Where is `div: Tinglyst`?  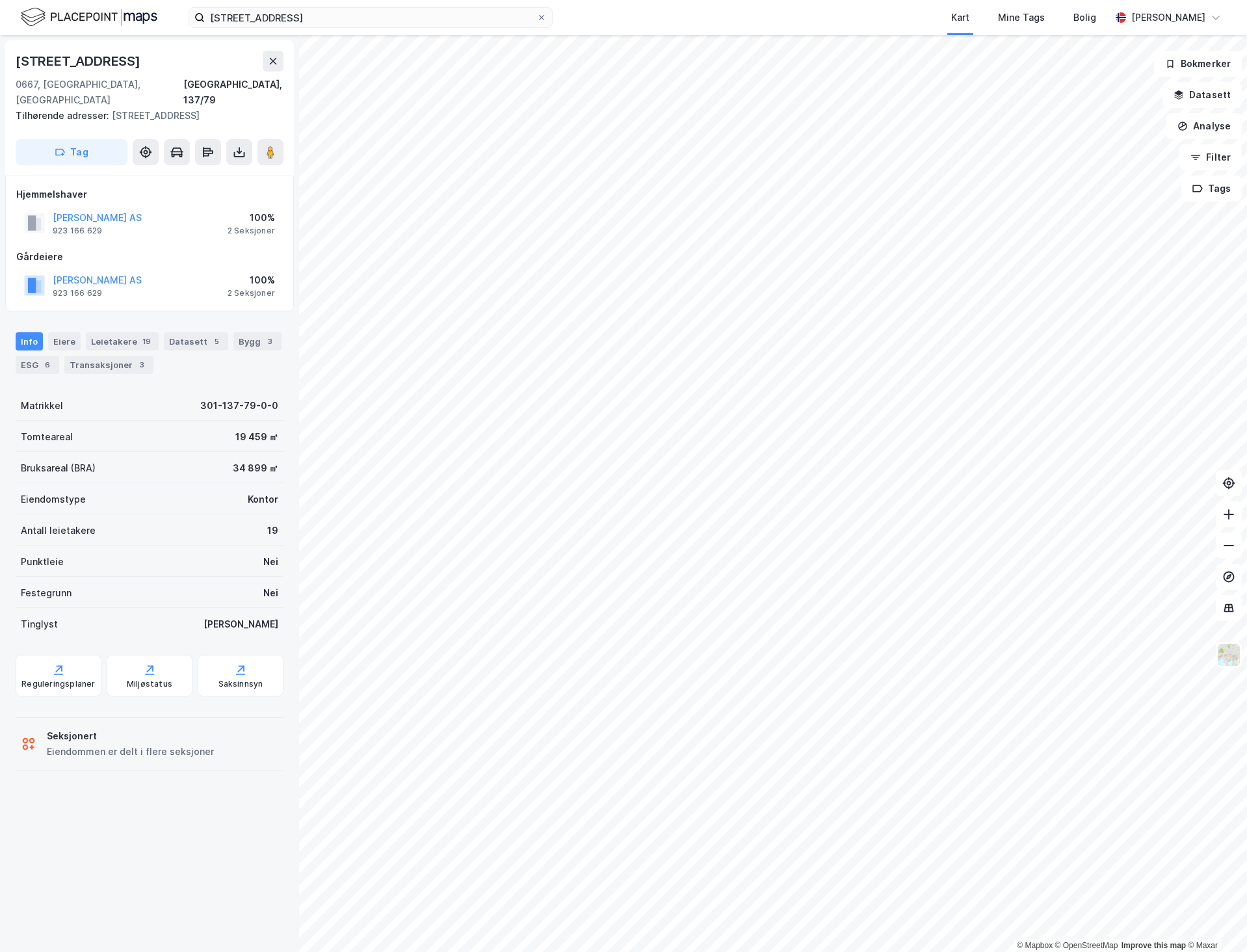 div: Tinglyst is located at coordinates (39, 624).